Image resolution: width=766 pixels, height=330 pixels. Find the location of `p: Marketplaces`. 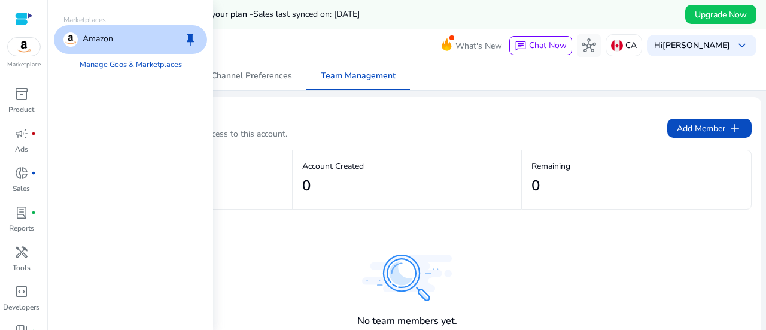

p: Marketplaces is located at coordinates (130, 20).